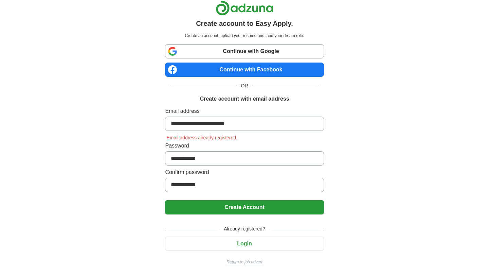 The height and width of the screenshot is (276, 489). Describe the element at coordinates (202, 138) in the screenshot. I see `span: Email address already registered.` at that location.